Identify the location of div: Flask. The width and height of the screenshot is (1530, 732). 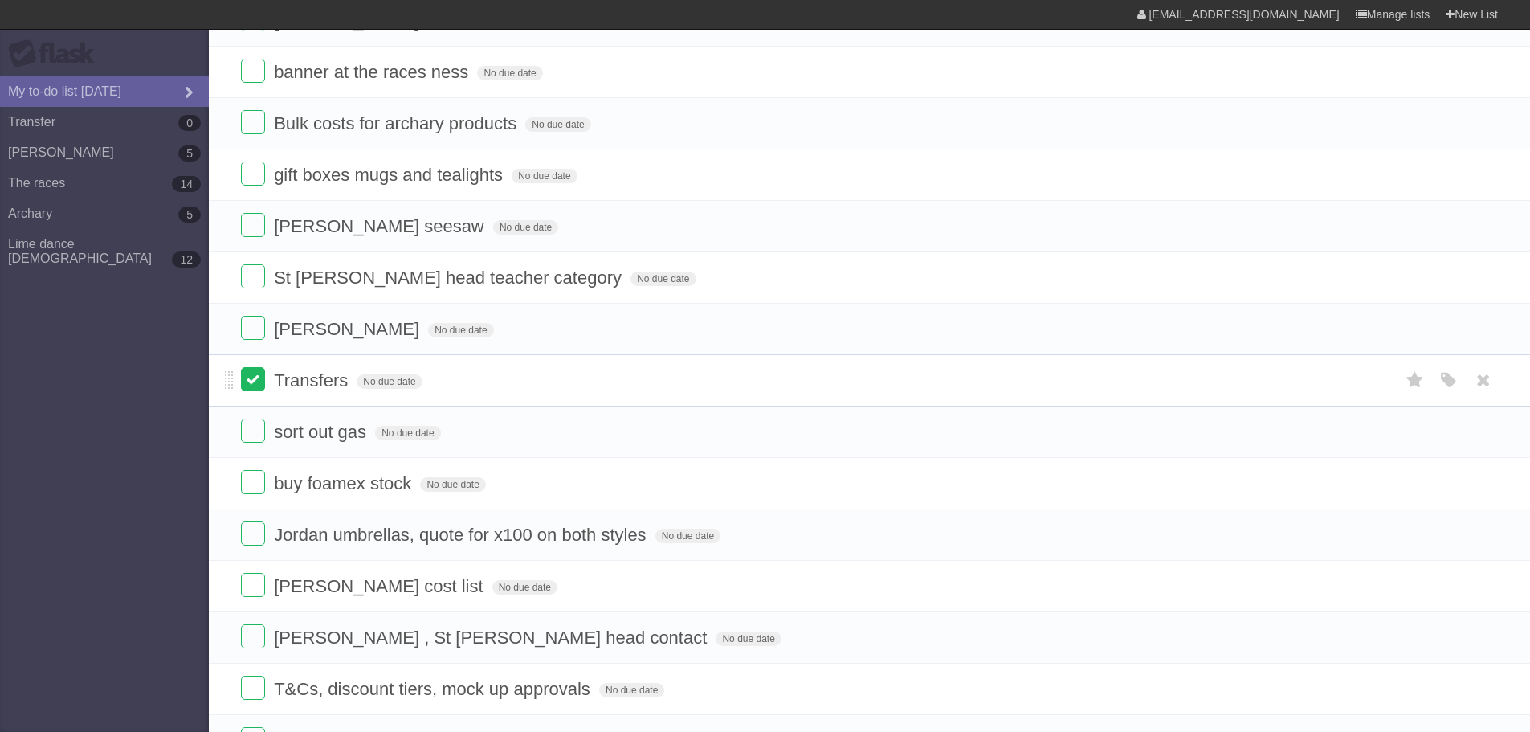
(56, 54).